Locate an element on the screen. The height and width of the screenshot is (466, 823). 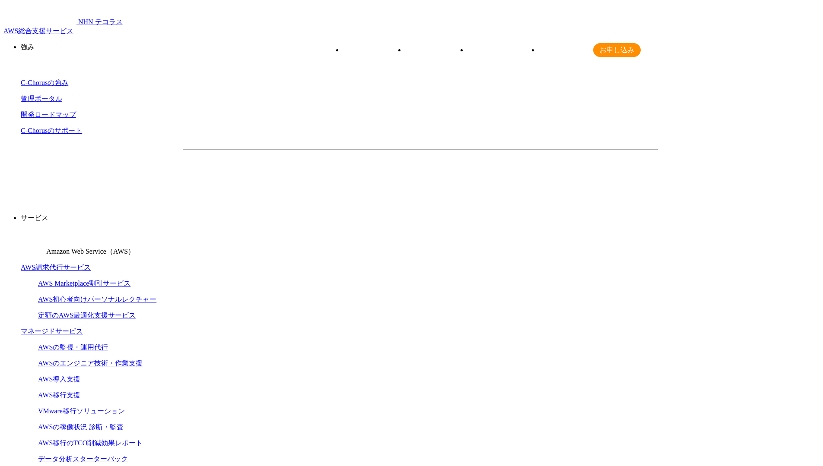
a: AWSの監視・運用代行 is located at coordinates (73, 347).